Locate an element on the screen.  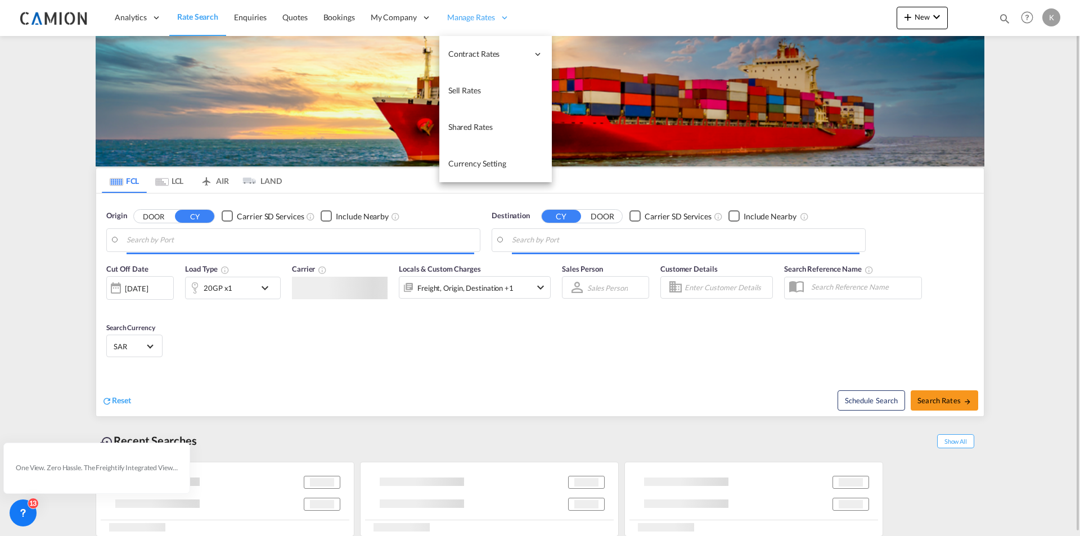
span: Sales Person is located at coordinates (582, 269).